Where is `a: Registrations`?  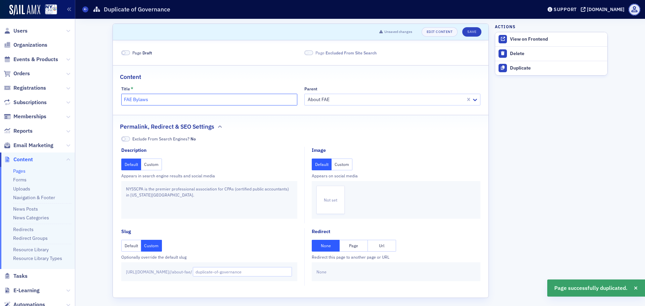 a: Registrations is located at coordinates (25, 88).